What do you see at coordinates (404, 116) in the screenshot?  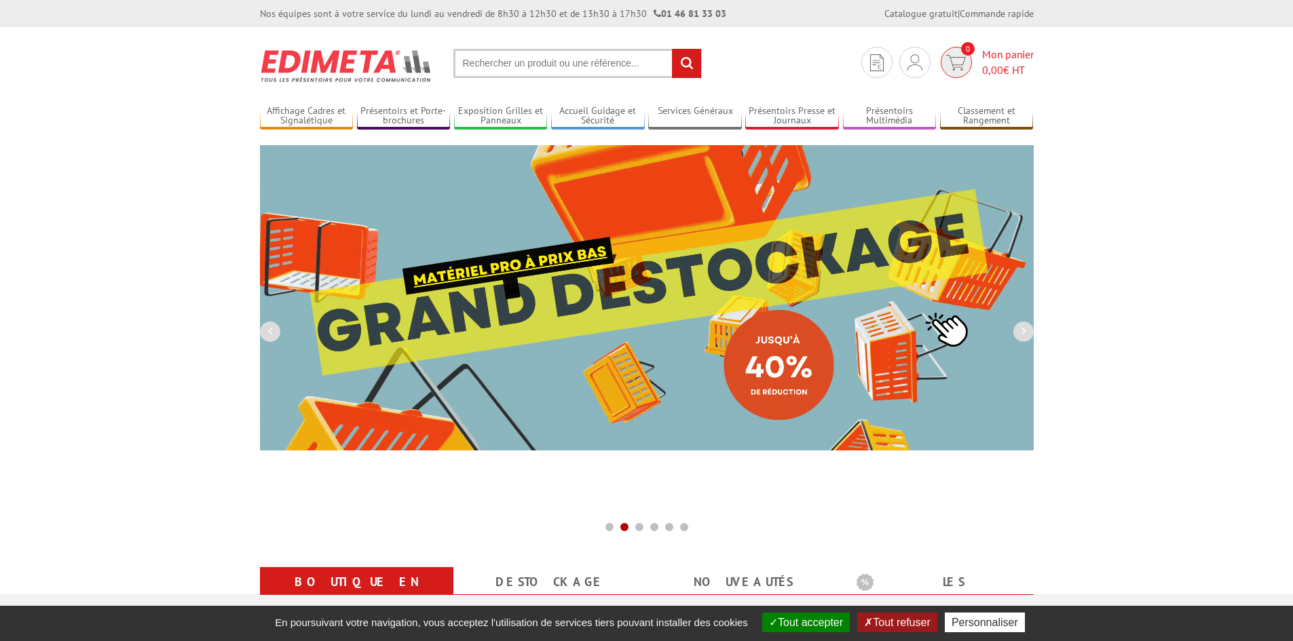 I see `a: Présentoirs et Porte-brochures` at bounding box center [404, 116].